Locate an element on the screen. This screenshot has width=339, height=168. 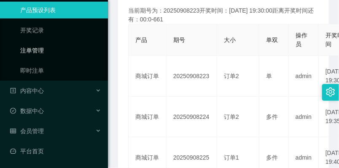
a: 注单管理 is located at coordinates (61, 51).